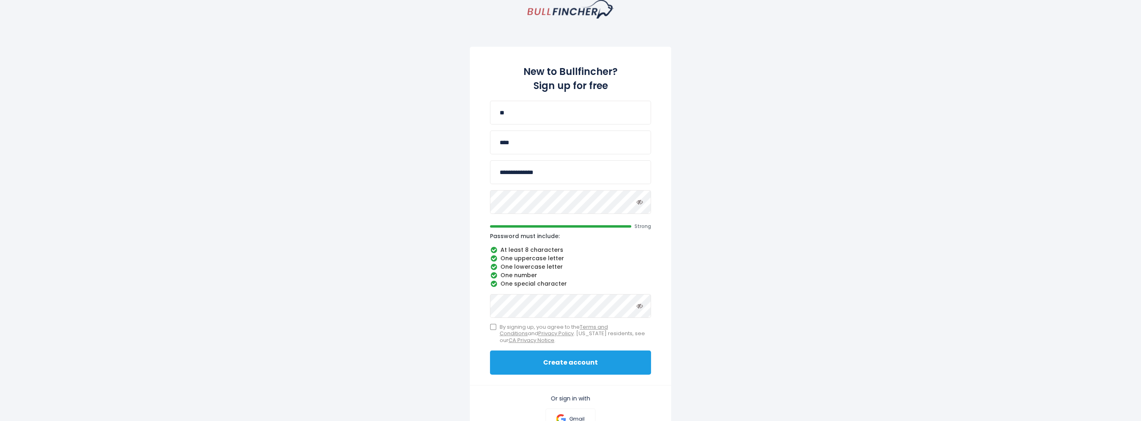  Describe the element at coordinates (571, 250) in the screenshot. I see `li: At least 8 characters` at that location.